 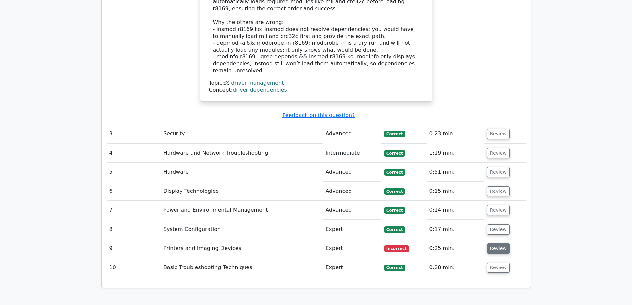 What do you see at coordinates (242, 210) in the screenshot?
I see `td: Power and Environmental Management` at bounding box center [242, 210].